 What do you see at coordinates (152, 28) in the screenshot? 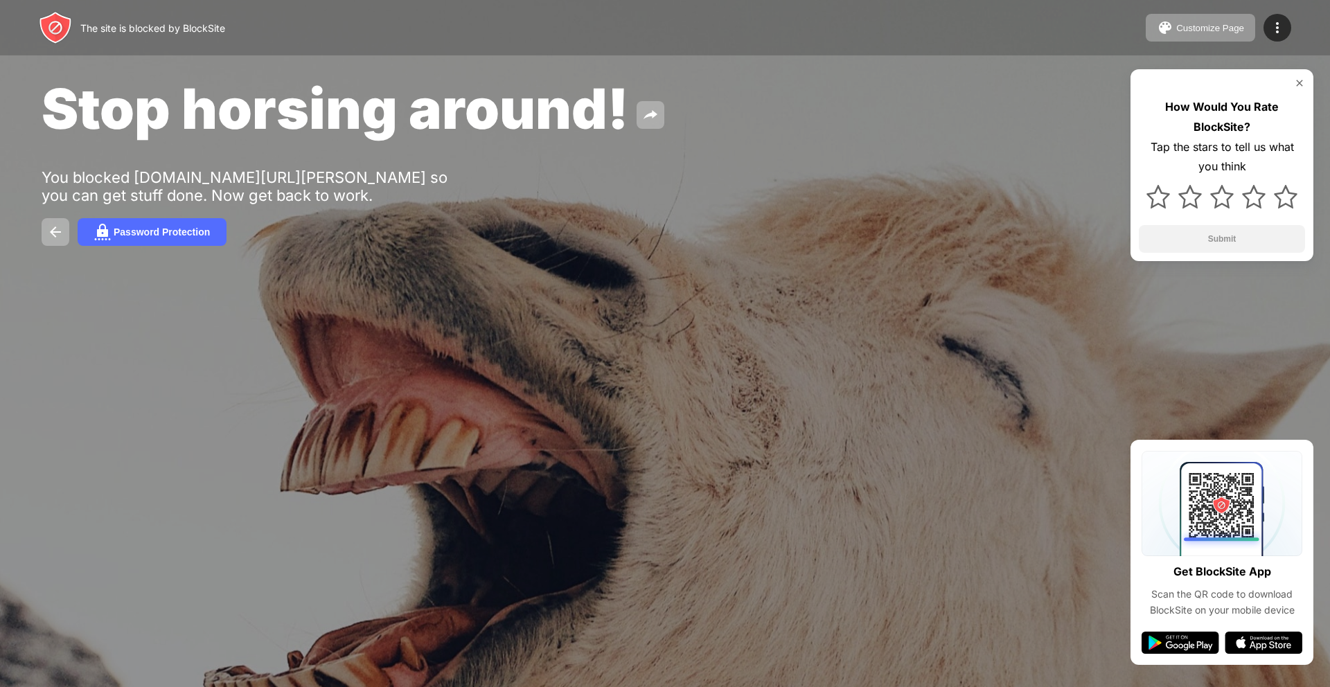
I see `div: The site is blocked by BlockSite` at bounding box center [152, 28].